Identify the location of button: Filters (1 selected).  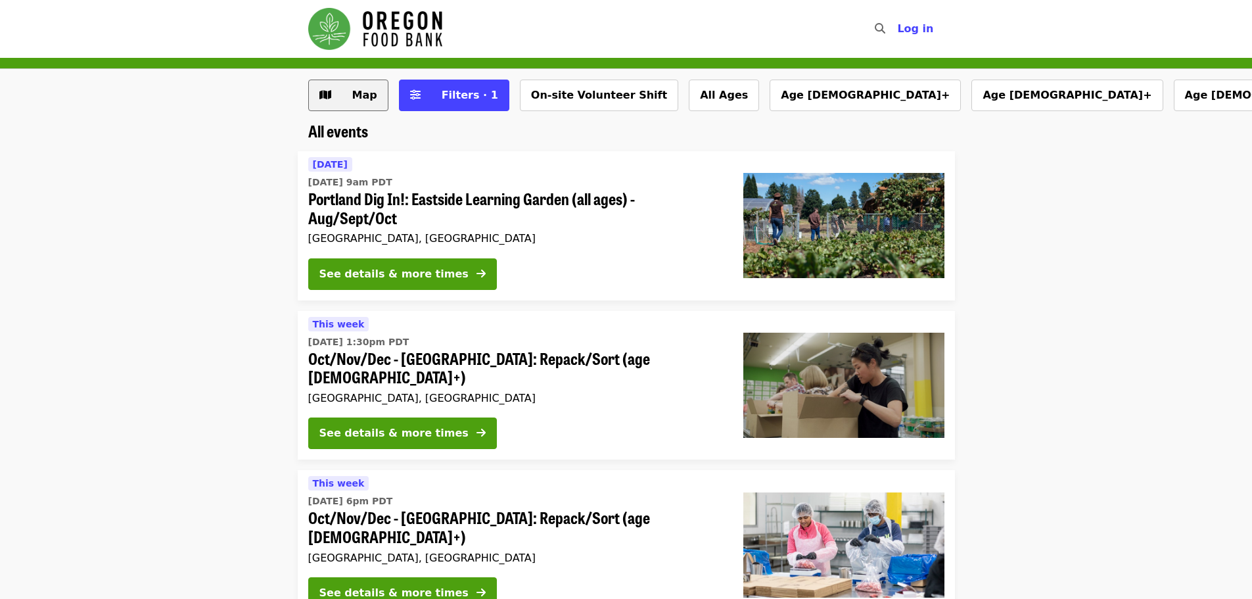
(454, 95).